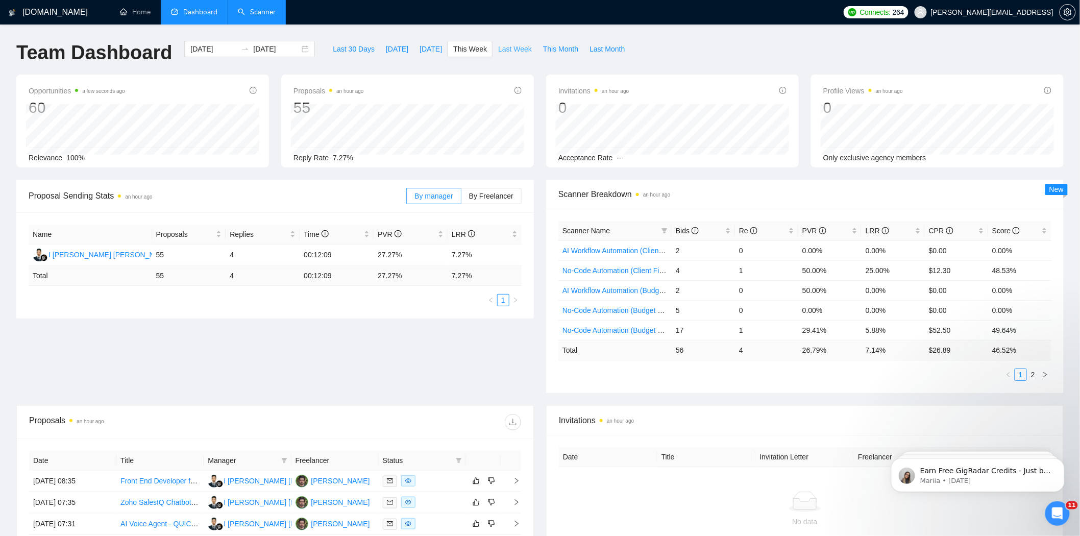 Image resolution: width=1080 pixels, height=536 pixels. What do you see at coordinates (608, 457) in the screenshot?
I see `th: Date` at bounding box center [608, 457].